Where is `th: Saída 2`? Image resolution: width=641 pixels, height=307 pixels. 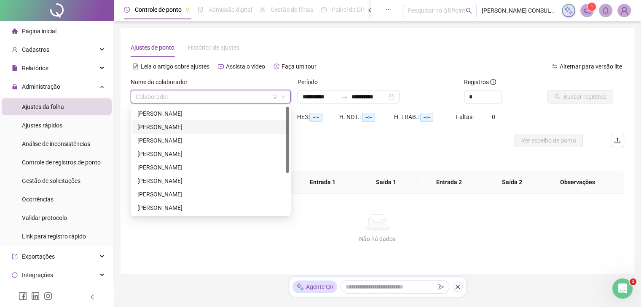
th: Saída 2 is located at coordinates (512, 182).